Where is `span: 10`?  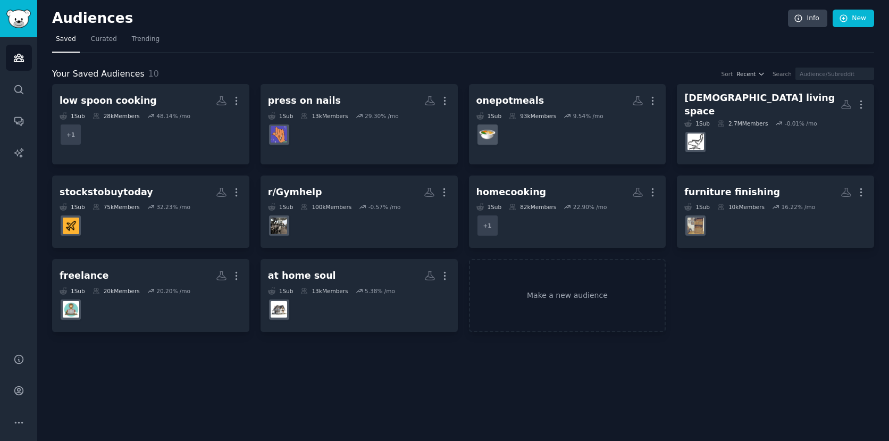 span: 10 is located at coordinates (154, 73).